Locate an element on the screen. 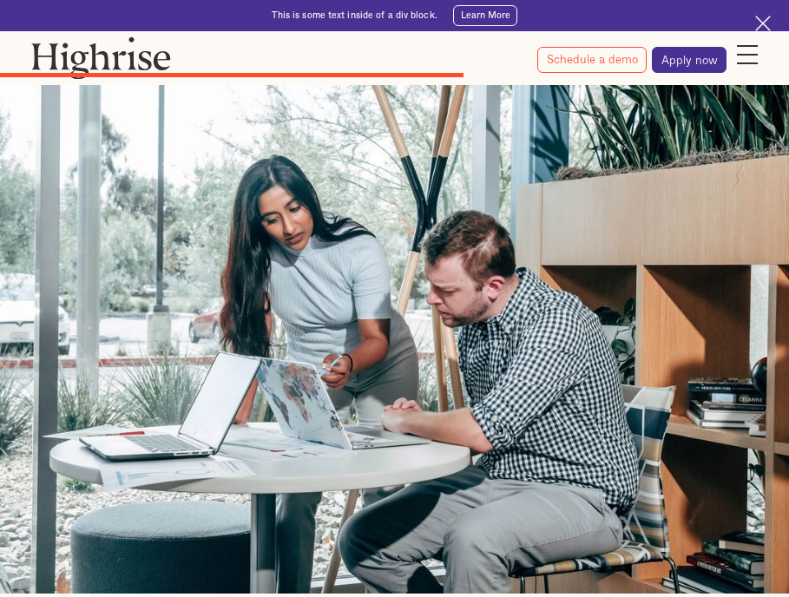 The width and height of the screenshot is (789, 597). img: Cross icon is located at coordinates (763, 23).